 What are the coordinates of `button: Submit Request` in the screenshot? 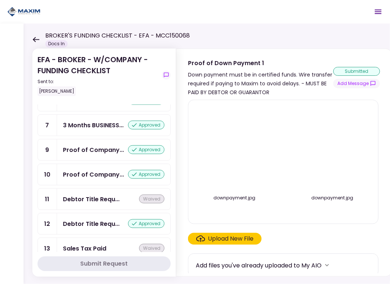 It's located at (104, 263).